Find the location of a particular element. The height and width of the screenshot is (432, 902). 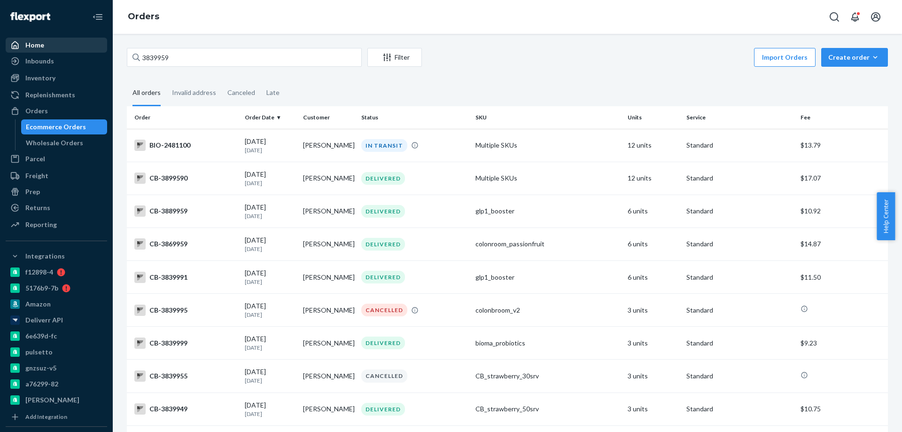

div: Add Integration is located at coordinates (46, 416).